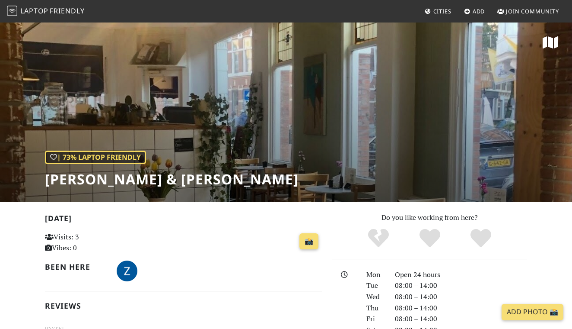 This screenshot has width=572, height=329. What do you see at coordinates (88, 242) in the screenshot?
I see `p: Visits: 3 Vibes: 0` at bounding box center [88, 242].